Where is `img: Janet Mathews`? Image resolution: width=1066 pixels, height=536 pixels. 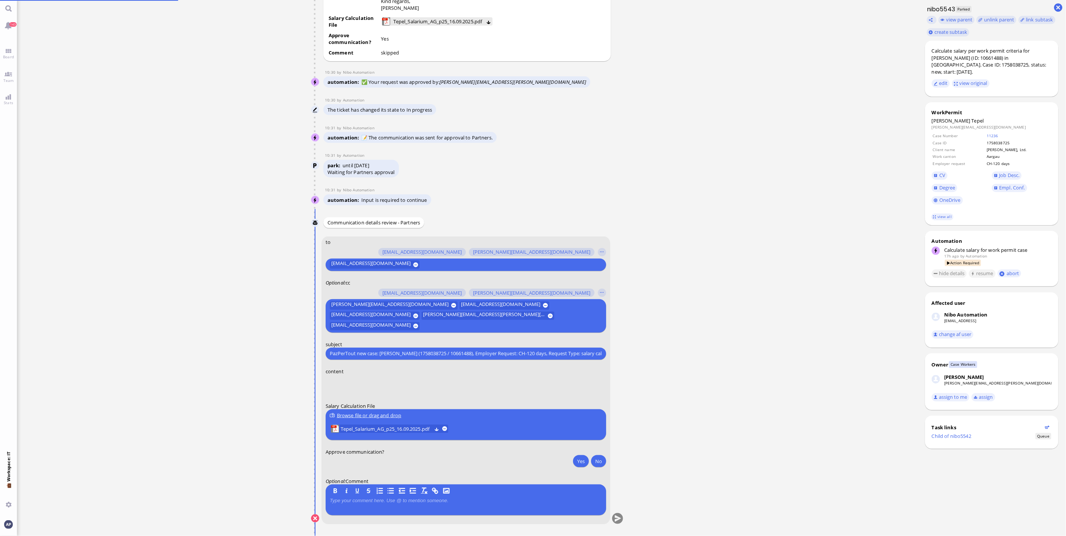
img: Janet Mathews is located at coordinates (936, 380).